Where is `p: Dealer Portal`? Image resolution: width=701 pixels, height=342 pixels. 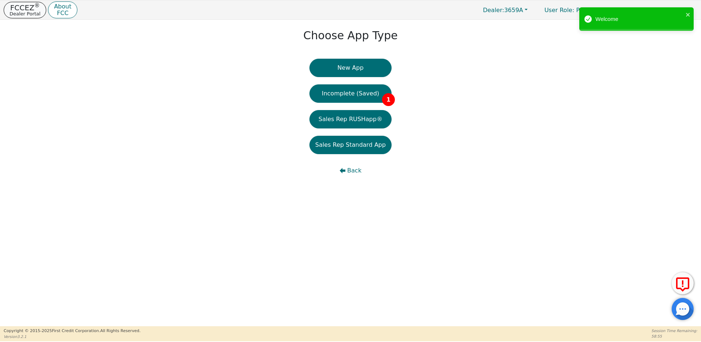
p: Dealer Portal is located at coordinates (25, 14).